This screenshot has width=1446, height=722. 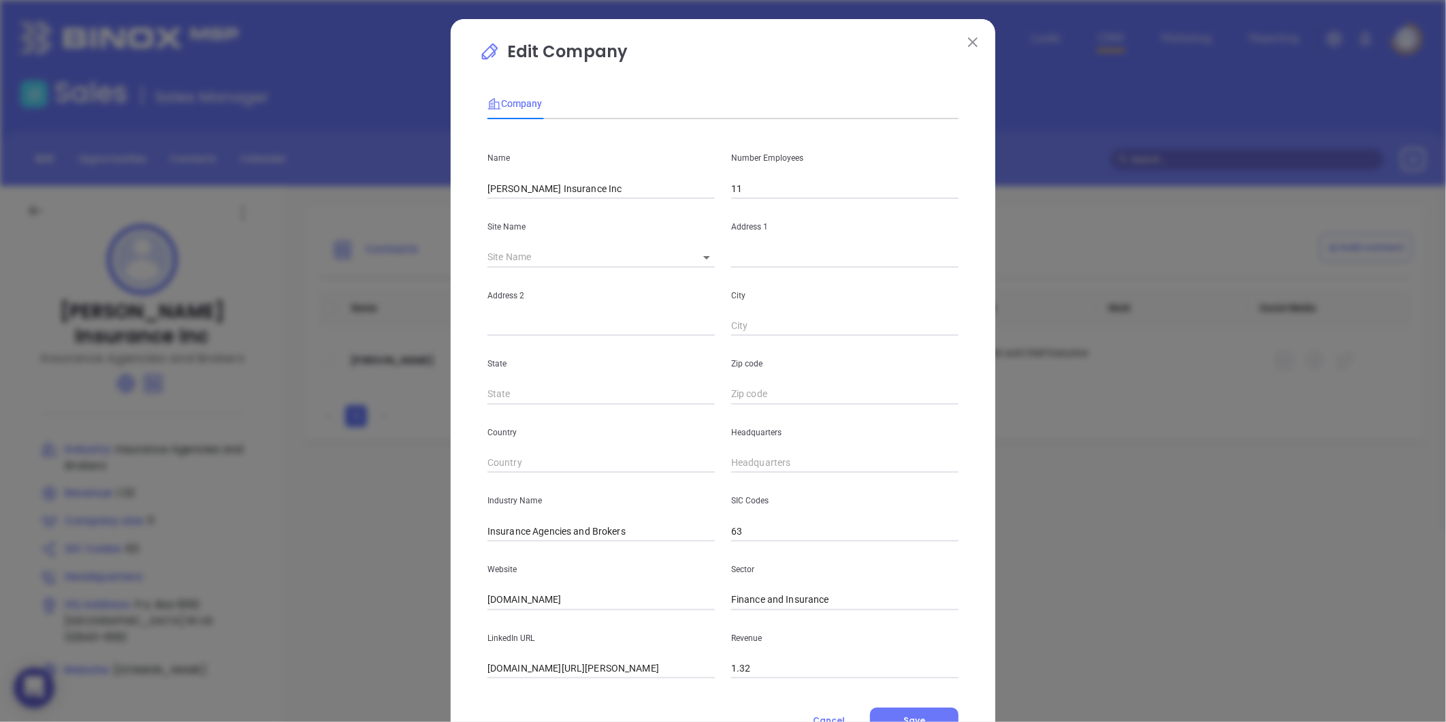 I want to click on input: Site Name, so click(x=585, y=257).